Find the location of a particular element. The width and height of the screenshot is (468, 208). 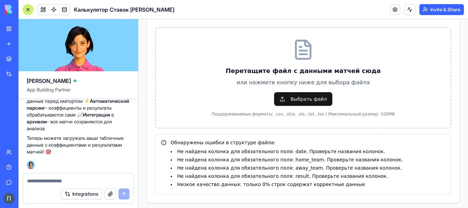

li: Не найдена колонка для обязательного поля: result. Проверьте названия колонок. is located at coordinates (170, 157).